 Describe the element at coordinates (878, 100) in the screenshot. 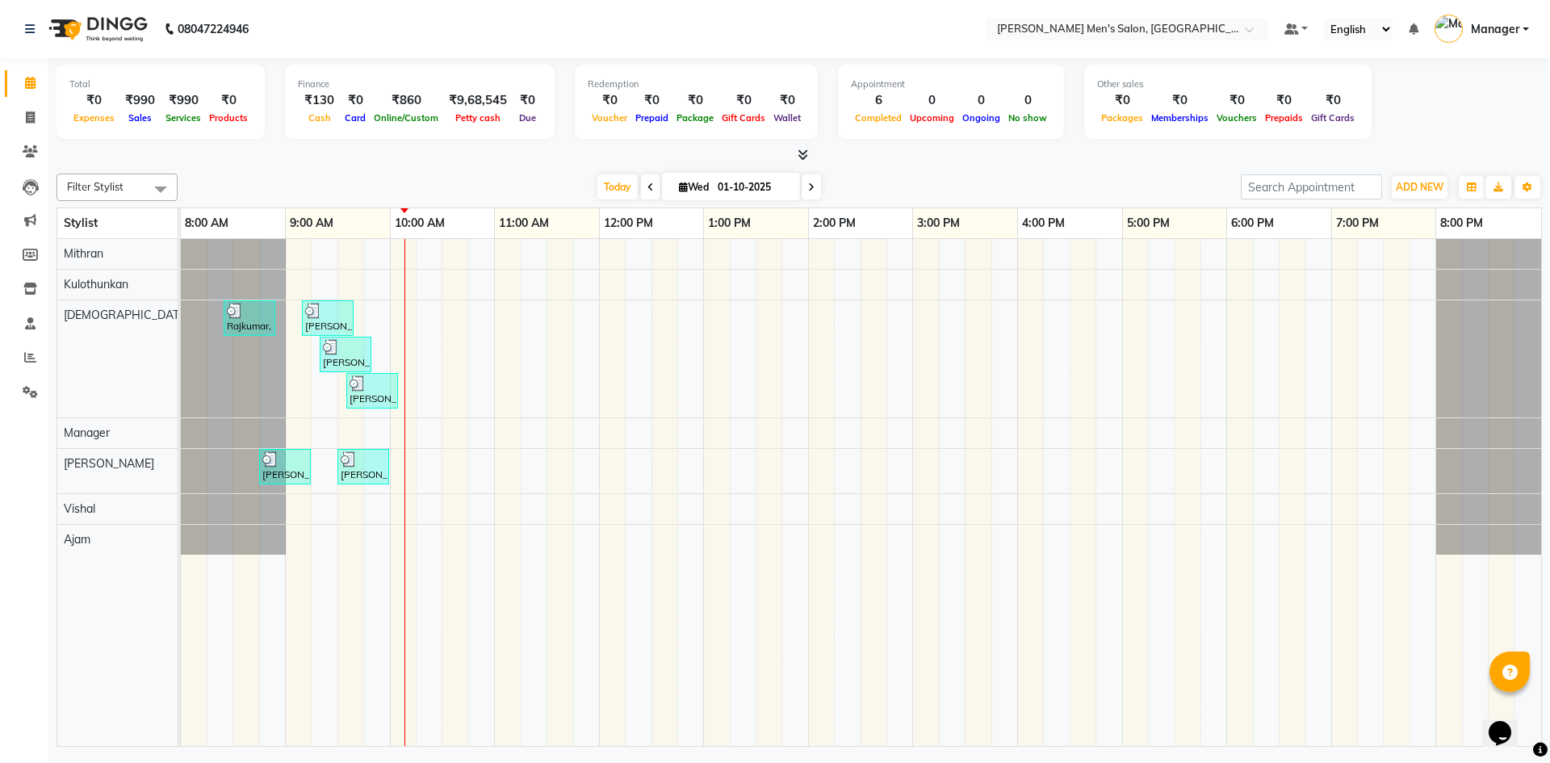

I see `div: 6` at that location.